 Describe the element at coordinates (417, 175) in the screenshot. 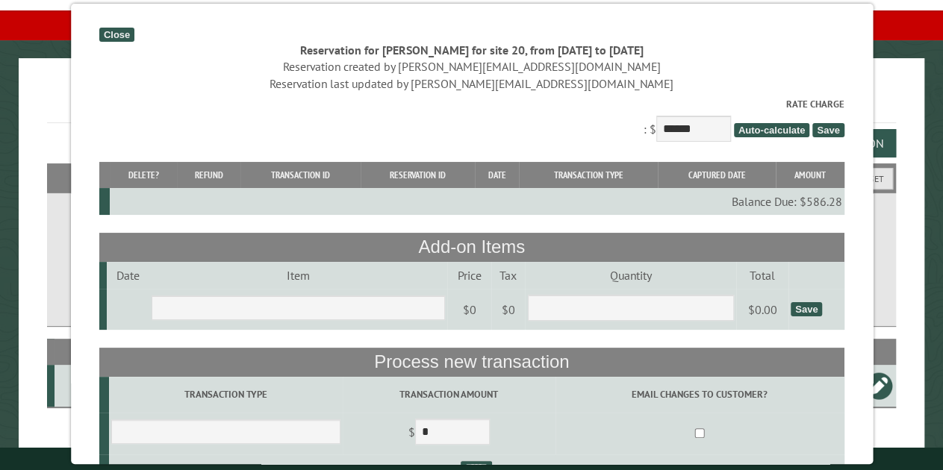

I see `th: Reservation ID` at that location.